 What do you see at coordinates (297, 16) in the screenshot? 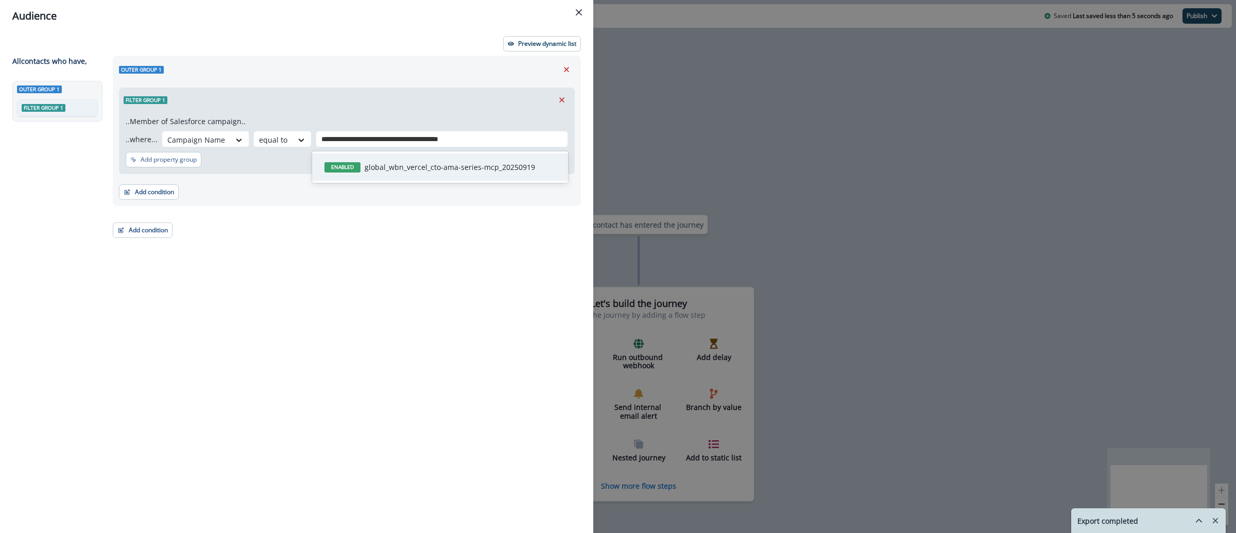
I see `div: Audience` at bounding box center [297, 16].